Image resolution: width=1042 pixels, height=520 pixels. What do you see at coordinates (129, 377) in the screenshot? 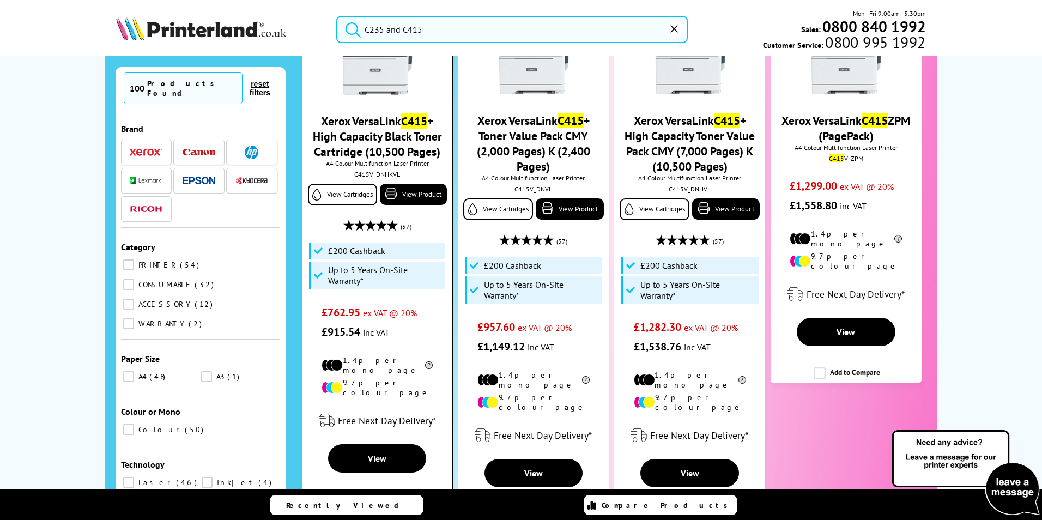
I see `input: A4 48` at bounding box center [129, 377].